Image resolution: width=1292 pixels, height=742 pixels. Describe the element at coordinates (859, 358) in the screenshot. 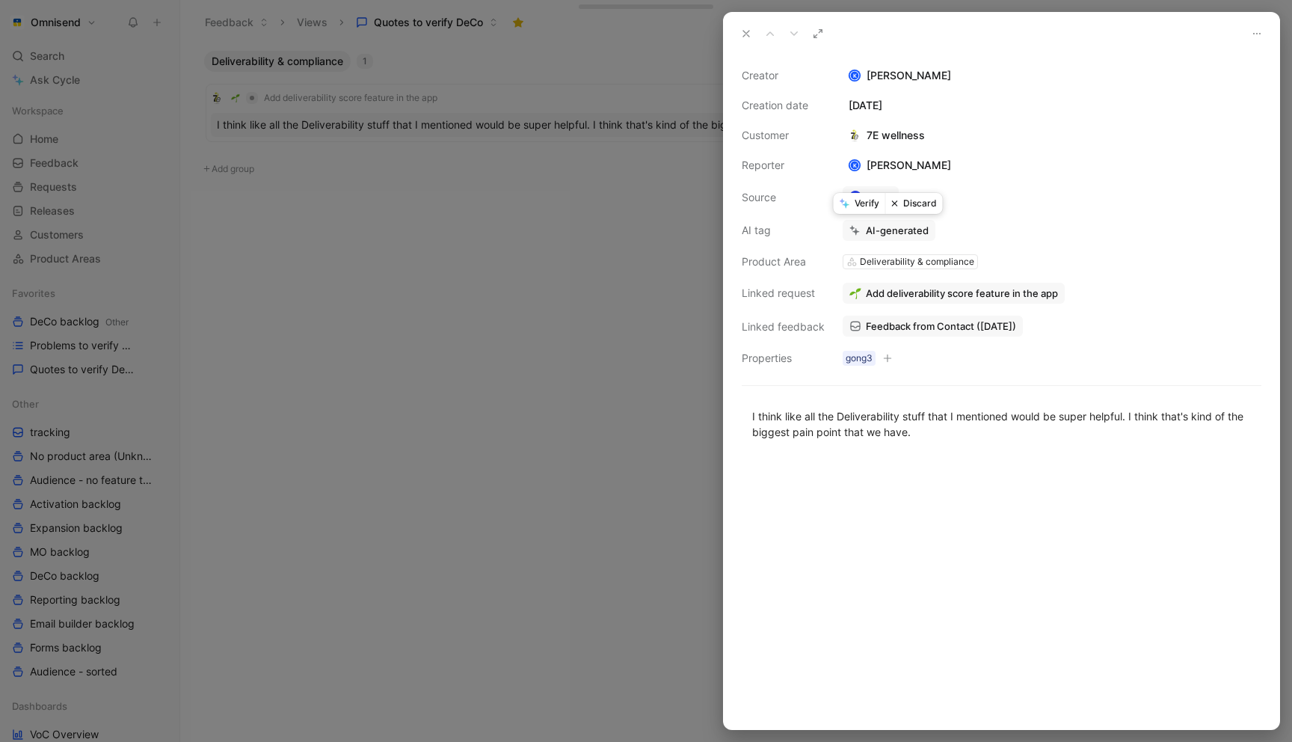

I see `div: gong3` at that location.